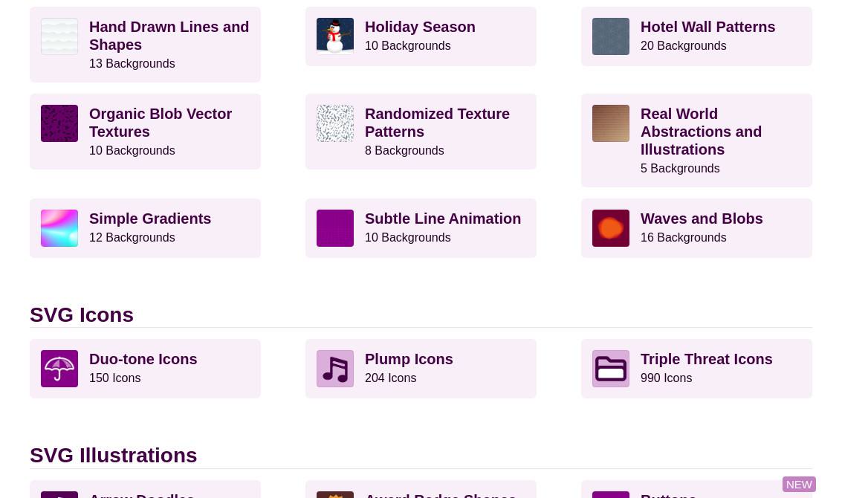  I want to click on img: Folder icon, so click(611, 369).